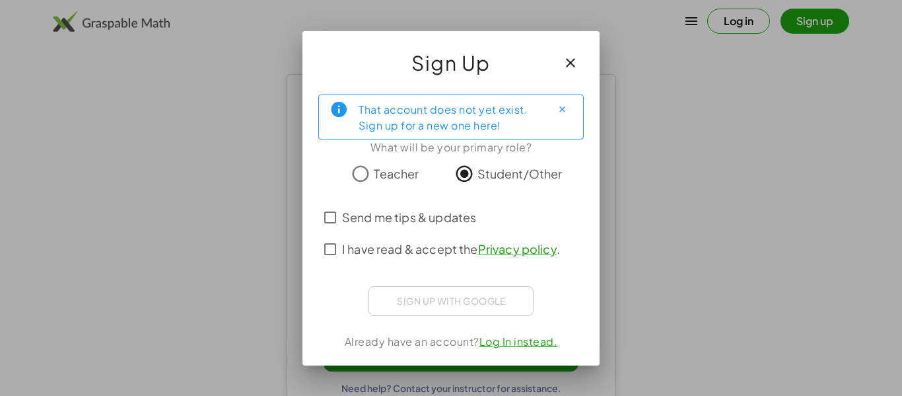 This screenshot has width=902, height=396. What do you see at coordinates (451, 63) in the screenshot?
I see `span: Sign Up` at bounding box center [451, 63].